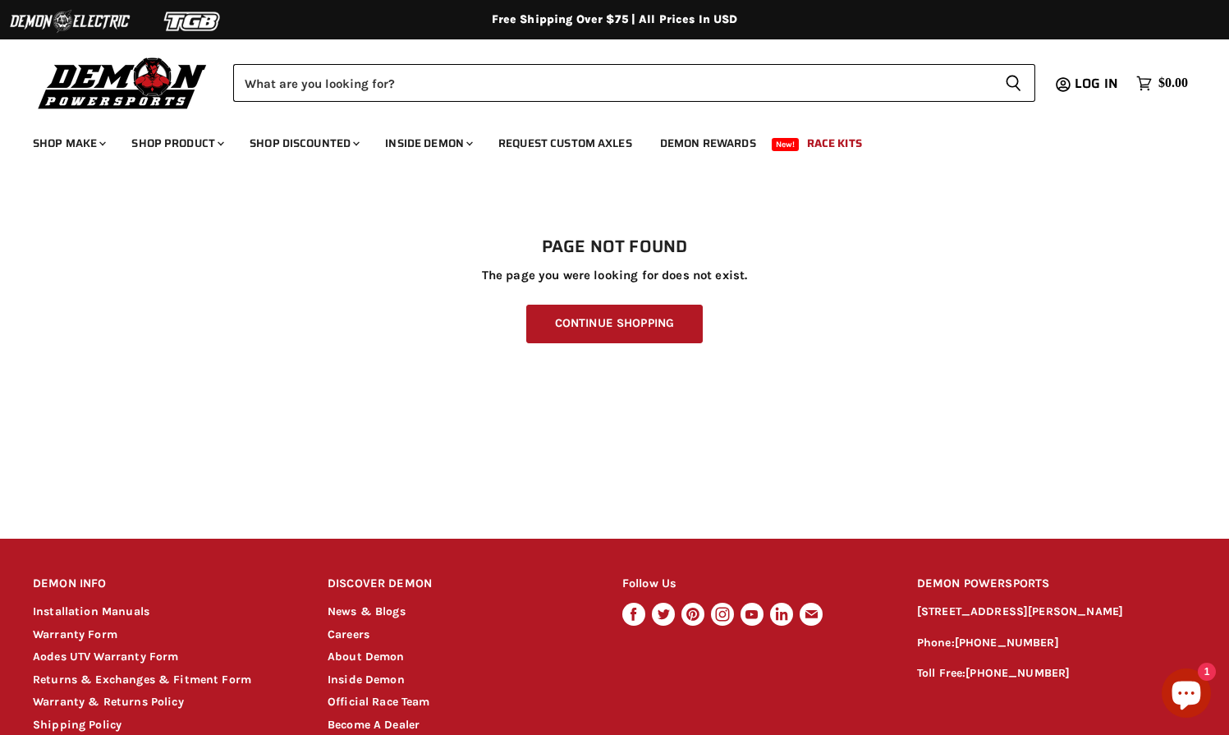 The image size is (1229, 735). I want to click on span: $0.00, so click(1173, 83).